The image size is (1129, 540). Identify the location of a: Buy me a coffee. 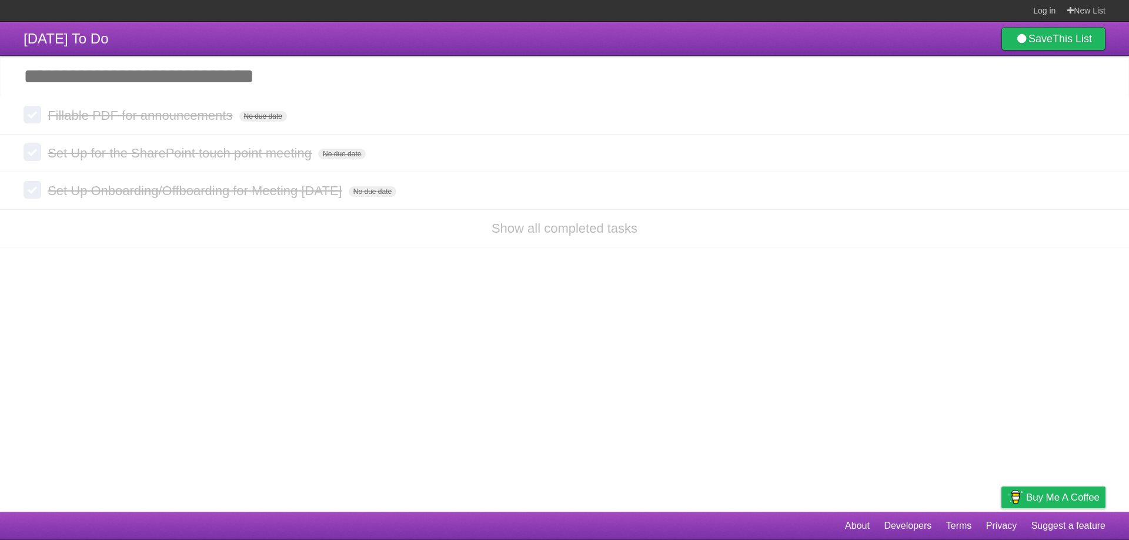
(1053, 497).